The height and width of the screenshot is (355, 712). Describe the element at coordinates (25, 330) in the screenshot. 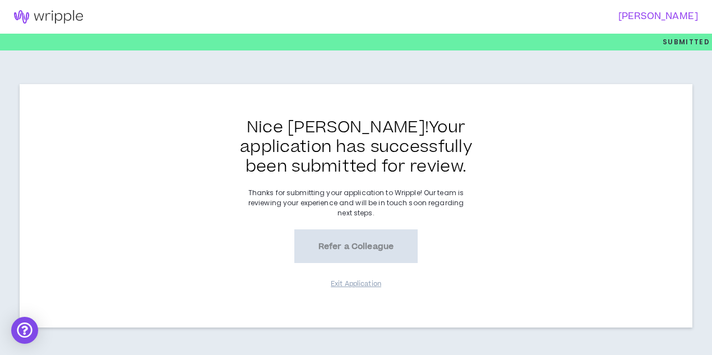

I see `div: Open Intercom Messenger` at that location.